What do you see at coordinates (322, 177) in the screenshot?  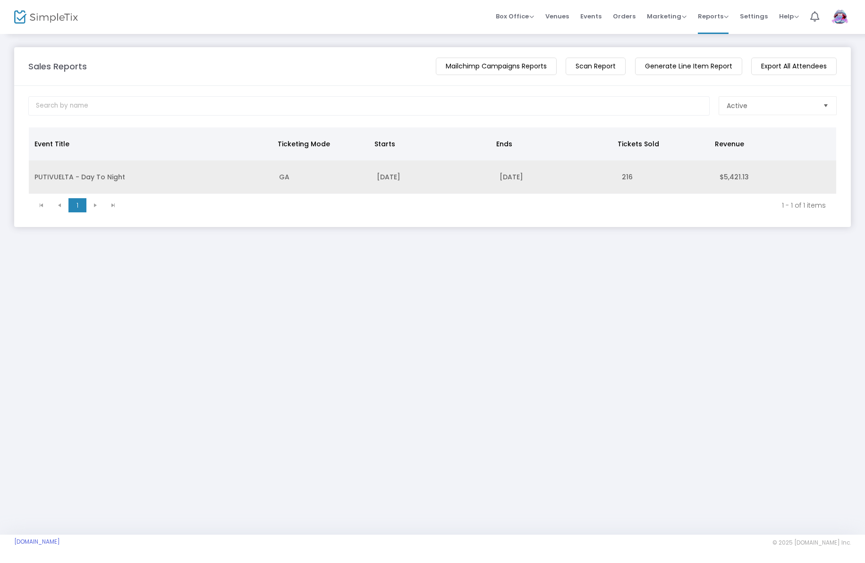 I see `td: GA` at bounding box center [322, 177].